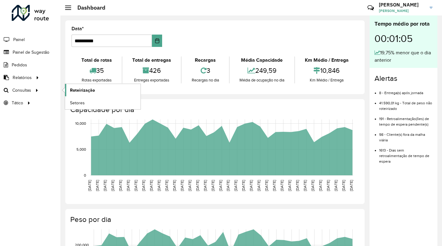  Describe the element at coordinates (103, 90) in the screenshot. I see `a: Roteirização` at that location.